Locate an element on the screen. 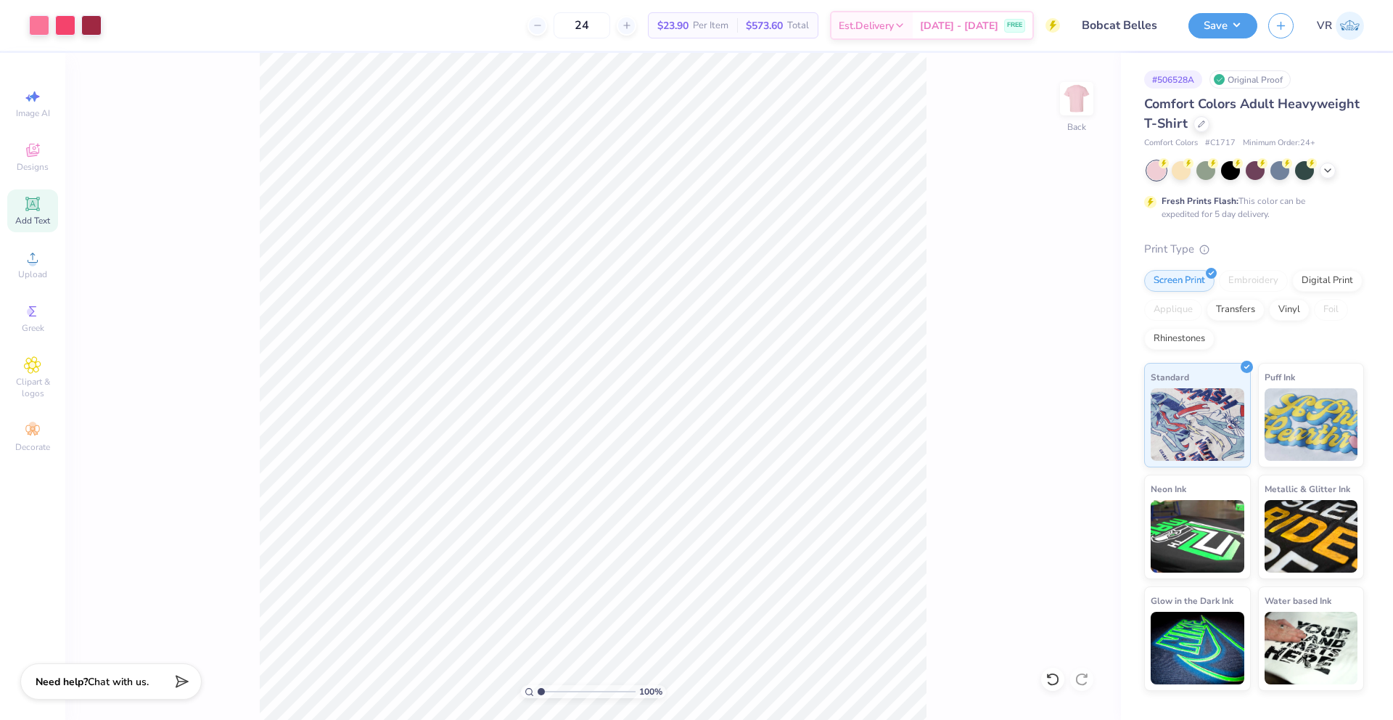 Image resolution: width=1393 pixels, height=720 pixels. span: Comfort Colors Adult Heavyweight T-Shirt is located at coordinates (1252, 113).